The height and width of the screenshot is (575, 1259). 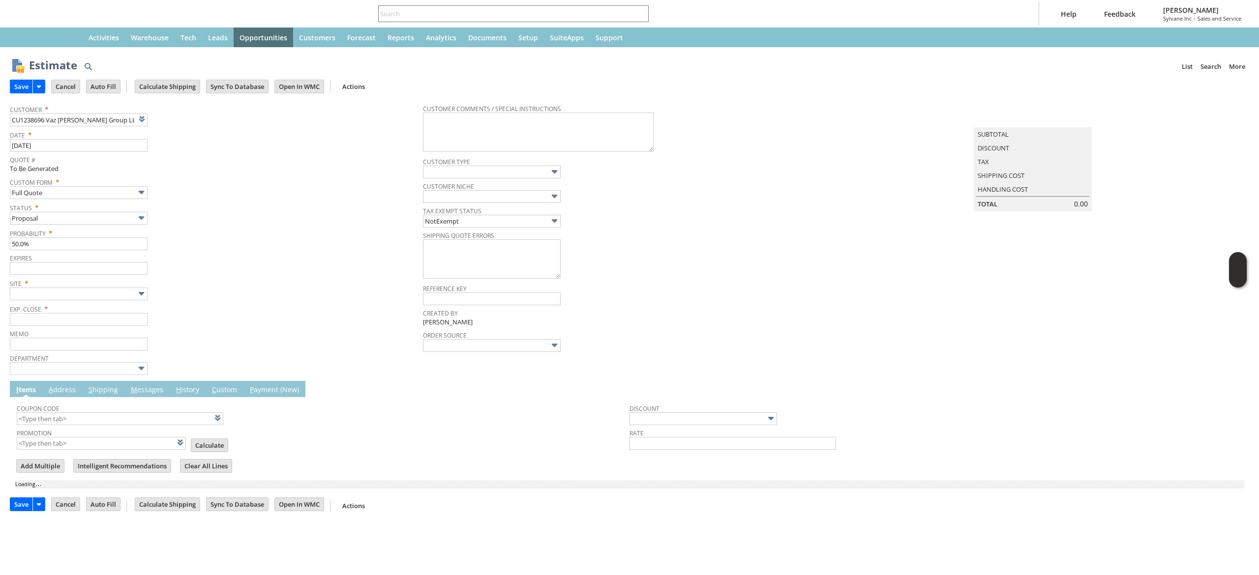 What do you see at coordinates (71, 37) in the screenshot?
I see `svg: Home` at bounding box center [71, 37].